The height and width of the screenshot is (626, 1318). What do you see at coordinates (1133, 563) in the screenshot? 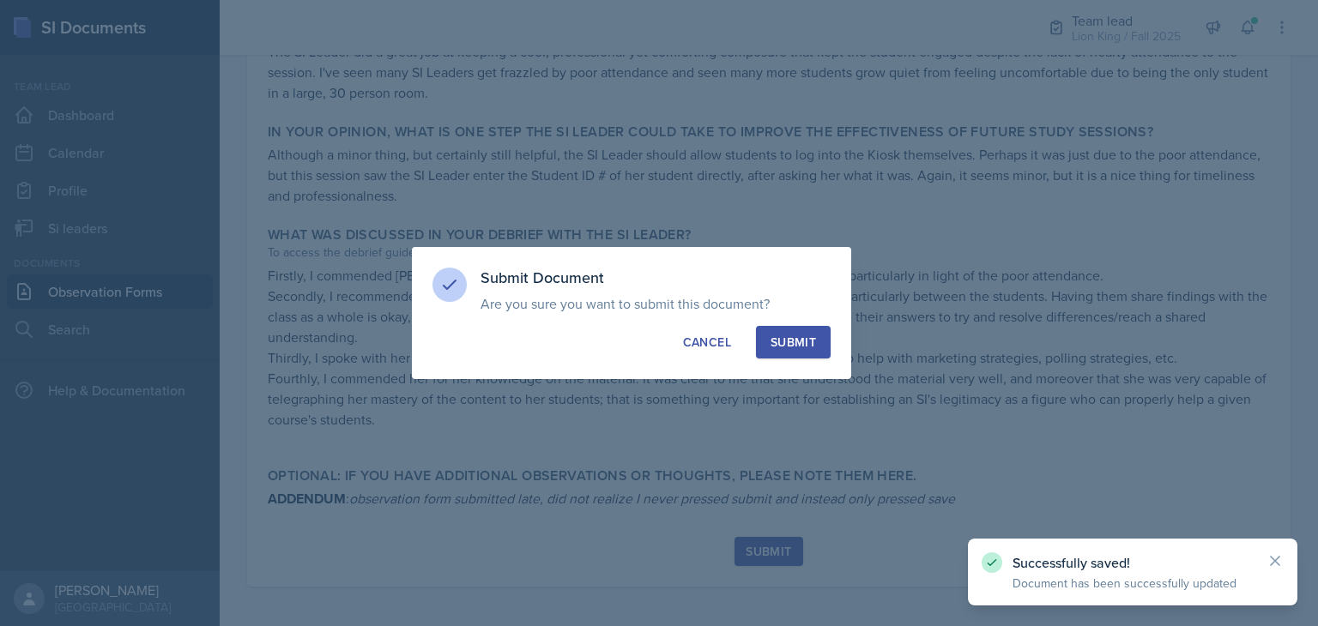
I see `p: Successfully saved!` at bounding box center [1133, 563].